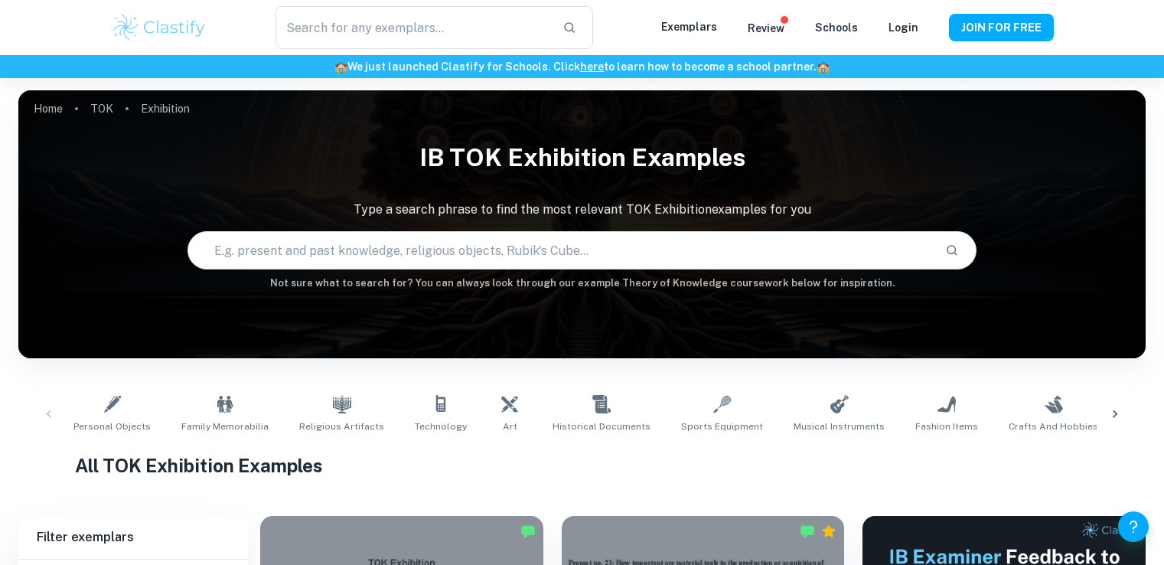 This screenshot has width=1164, height=565. I want to click on img: Clastify logo, so click(159, 28).